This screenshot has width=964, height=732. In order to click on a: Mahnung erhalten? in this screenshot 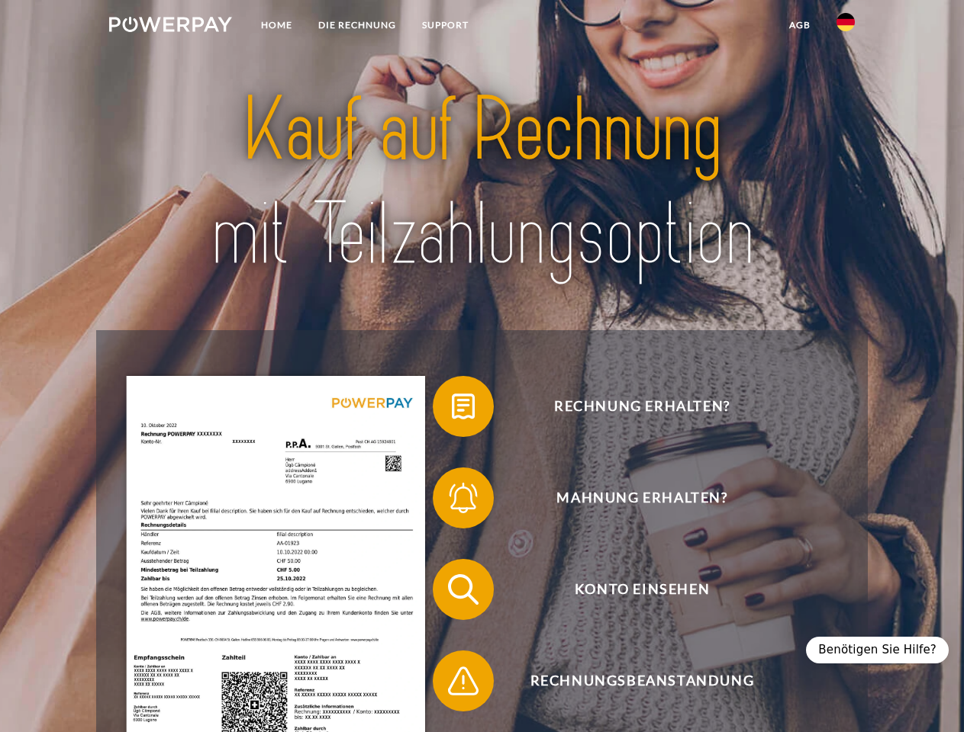, I will do `click(631, 498)`.